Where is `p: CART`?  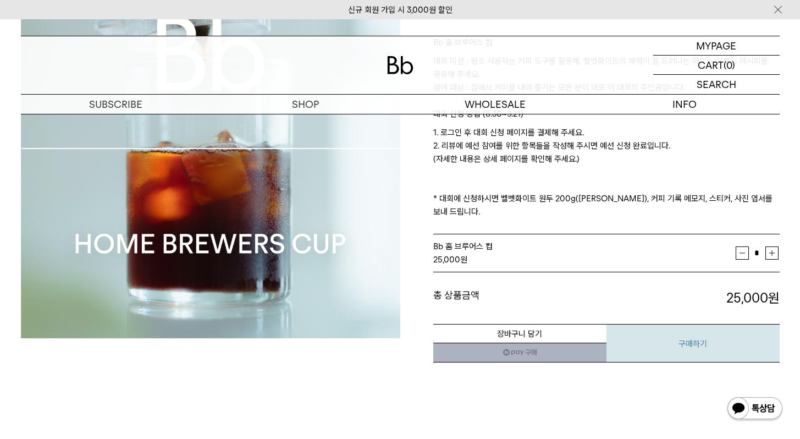
p: CART is located at coordinates (711, 65).